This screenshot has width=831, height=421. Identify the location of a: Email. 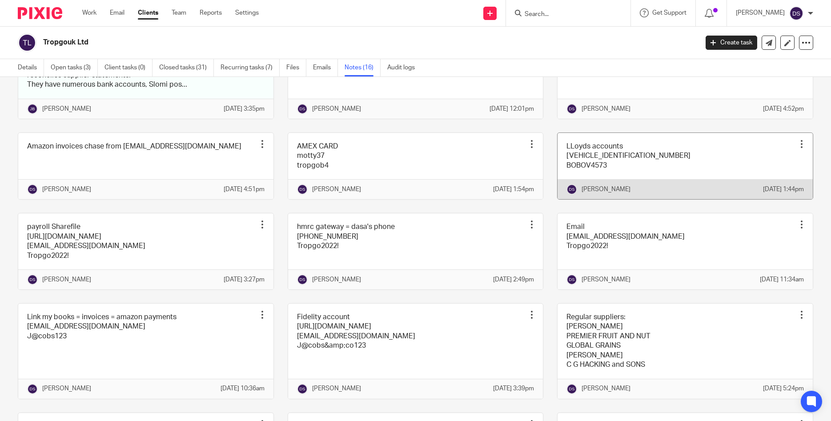
(117, 13).